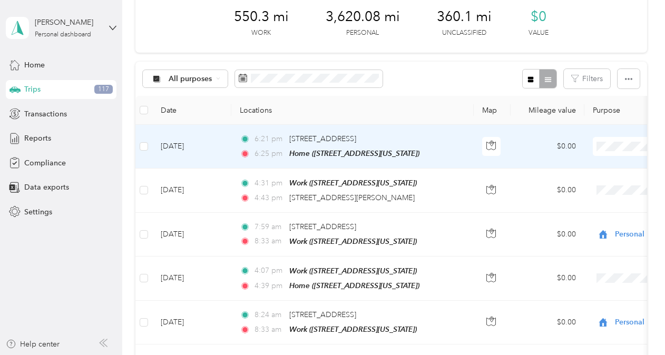  What do you see at coordinates (352, 110) in the screenshot?
I see `th: Locations` at bounding box center [352, 110].